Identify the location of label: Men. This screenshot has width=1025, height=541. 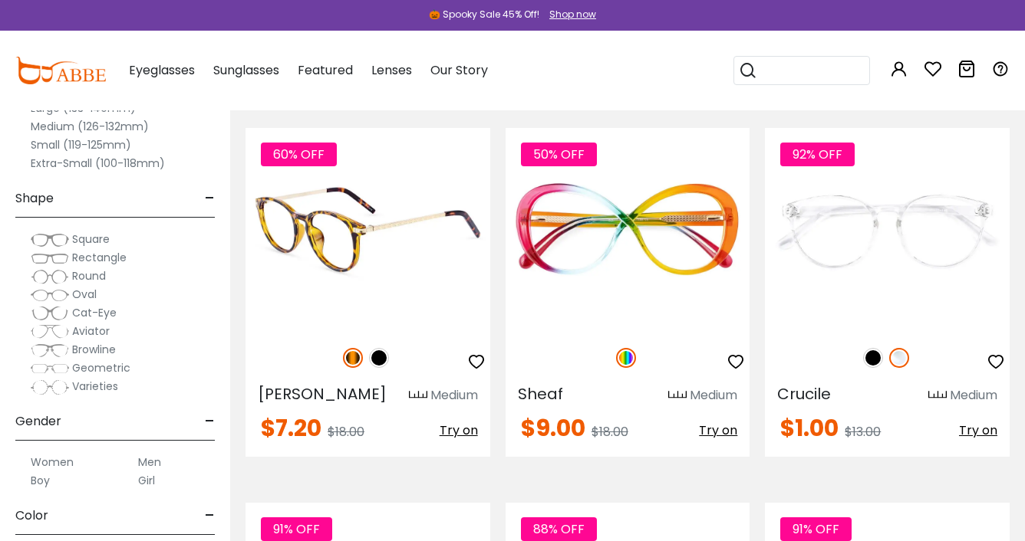
(150, 462).